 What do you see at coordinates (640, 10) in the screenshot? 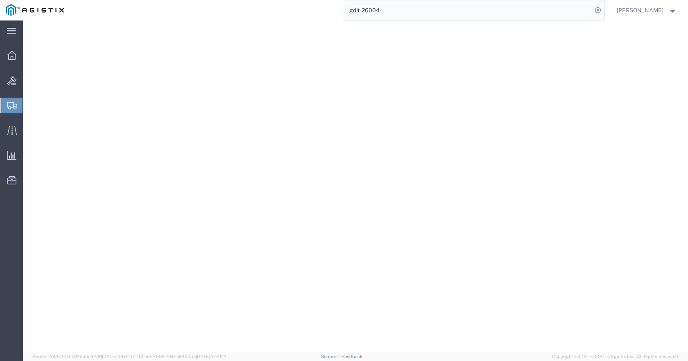
I see `span: Trent Grant` at bounding box center [640, 10].